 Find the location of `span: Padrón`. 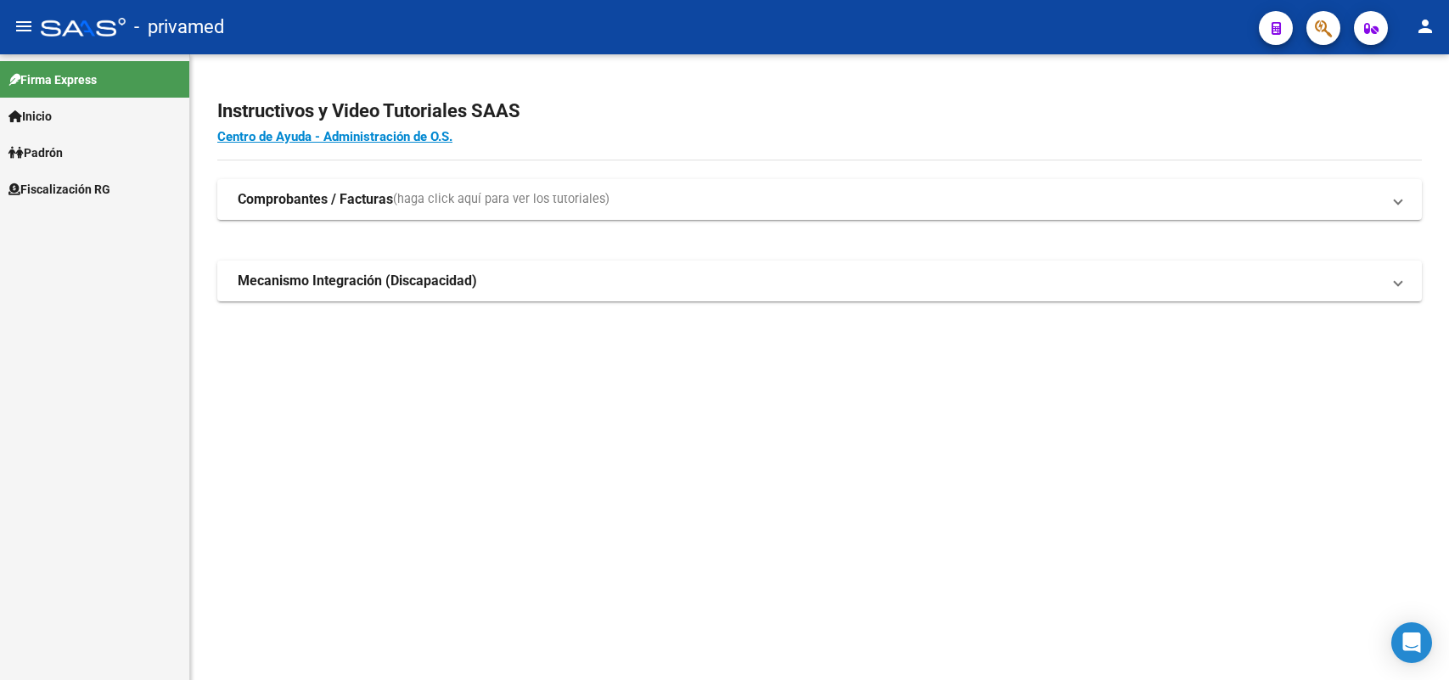

span: Padrón is located at coordinates (36, 153).